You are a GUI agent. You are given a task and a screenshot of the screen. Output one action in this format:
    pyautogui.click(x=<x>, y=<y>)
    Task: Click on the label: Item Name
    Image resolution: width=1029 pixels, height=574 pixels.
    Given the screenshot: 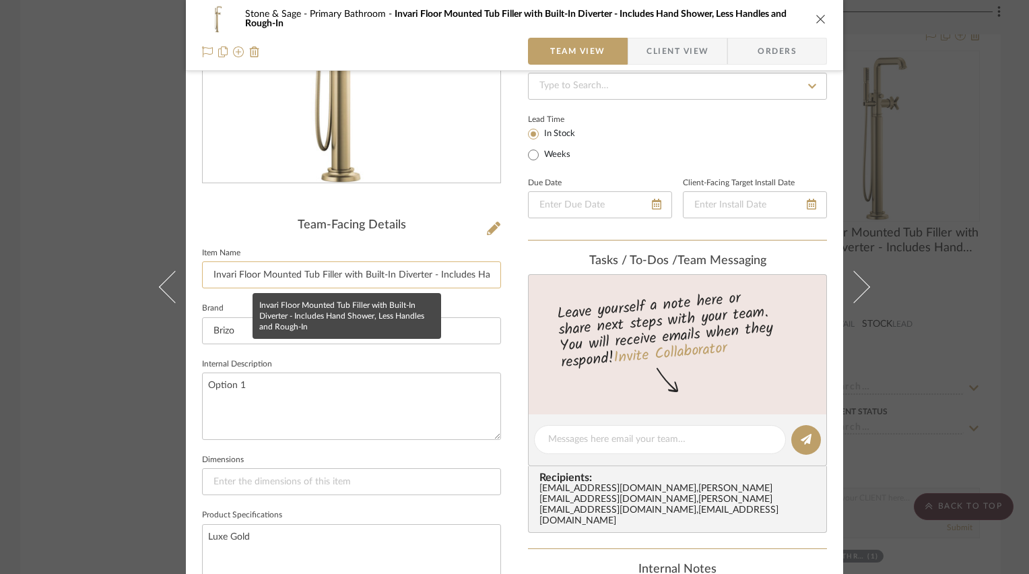 What is the action you would take?
    pyautogui.click(x=221, y=253)
    